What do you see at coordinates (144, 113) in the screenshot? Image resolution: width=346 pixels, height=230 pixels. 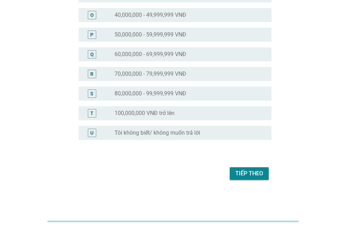 I see `label: 100,000,000 VNĐ trở lên` at bounding box center [144, 113].